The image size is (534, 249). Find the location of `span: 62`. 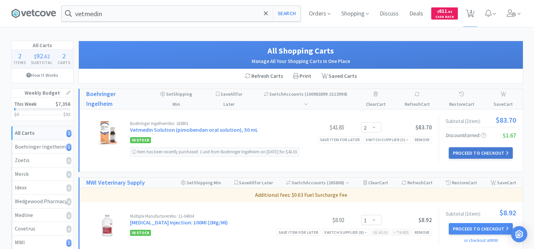

span: 62 is located at coordinates (47, 56).